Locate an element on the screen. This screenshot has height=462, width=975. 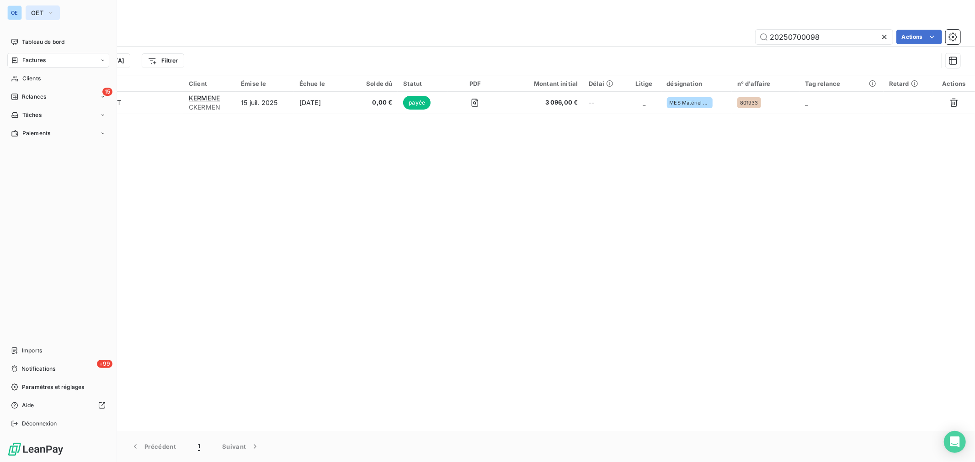
input: Rechercher is located at coordinates (824, 37).